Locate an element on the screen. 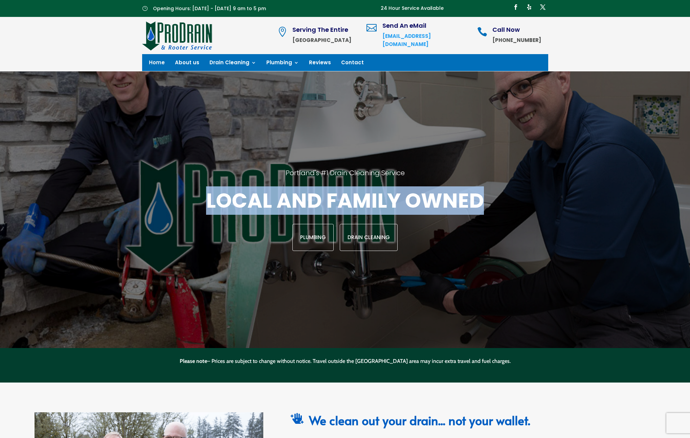 The width and height of the screenshot is (690, 438). p: 24 Hour Service Available is located at coordinates (412, 8).